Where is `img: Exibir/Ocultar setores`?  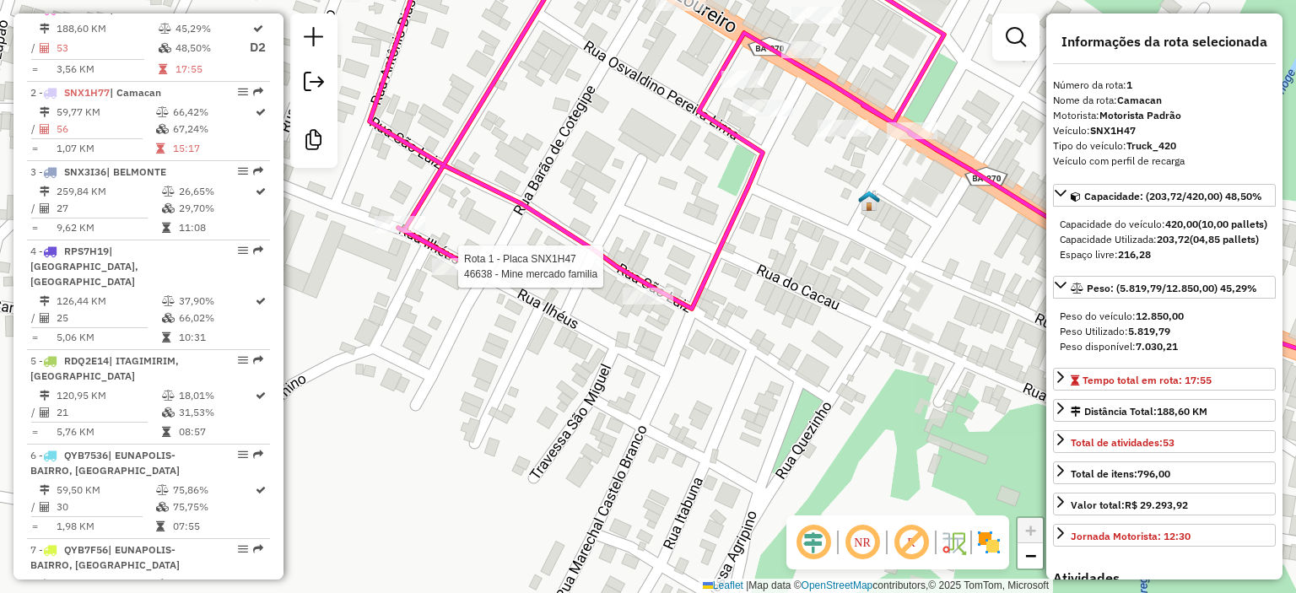 img: Exibir/Ocultar setores is located at coordinates (989, 543).